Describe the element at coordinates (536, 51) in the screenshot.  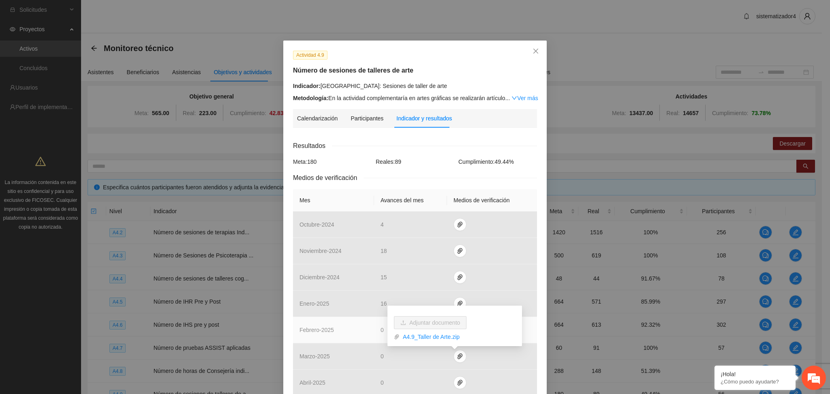
I see `button: Close` at that location.